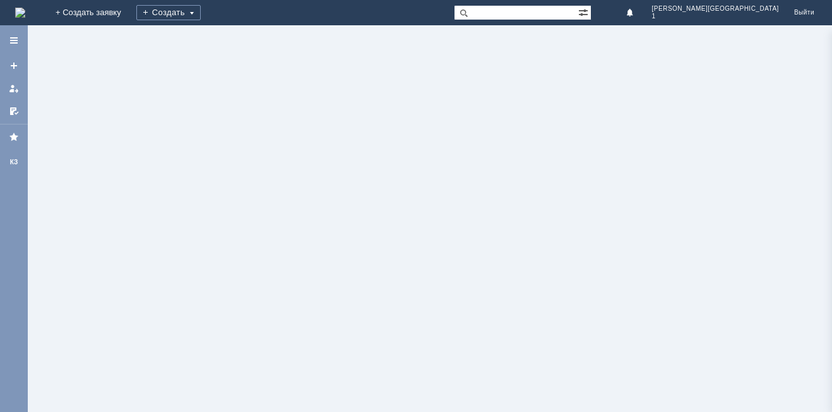 The image size is (832, 412). What do you see at coordinates (20, 13) in the screenshot?
I see `a: Перейти на домашнюю страницу` at bounding box center [20, 13].